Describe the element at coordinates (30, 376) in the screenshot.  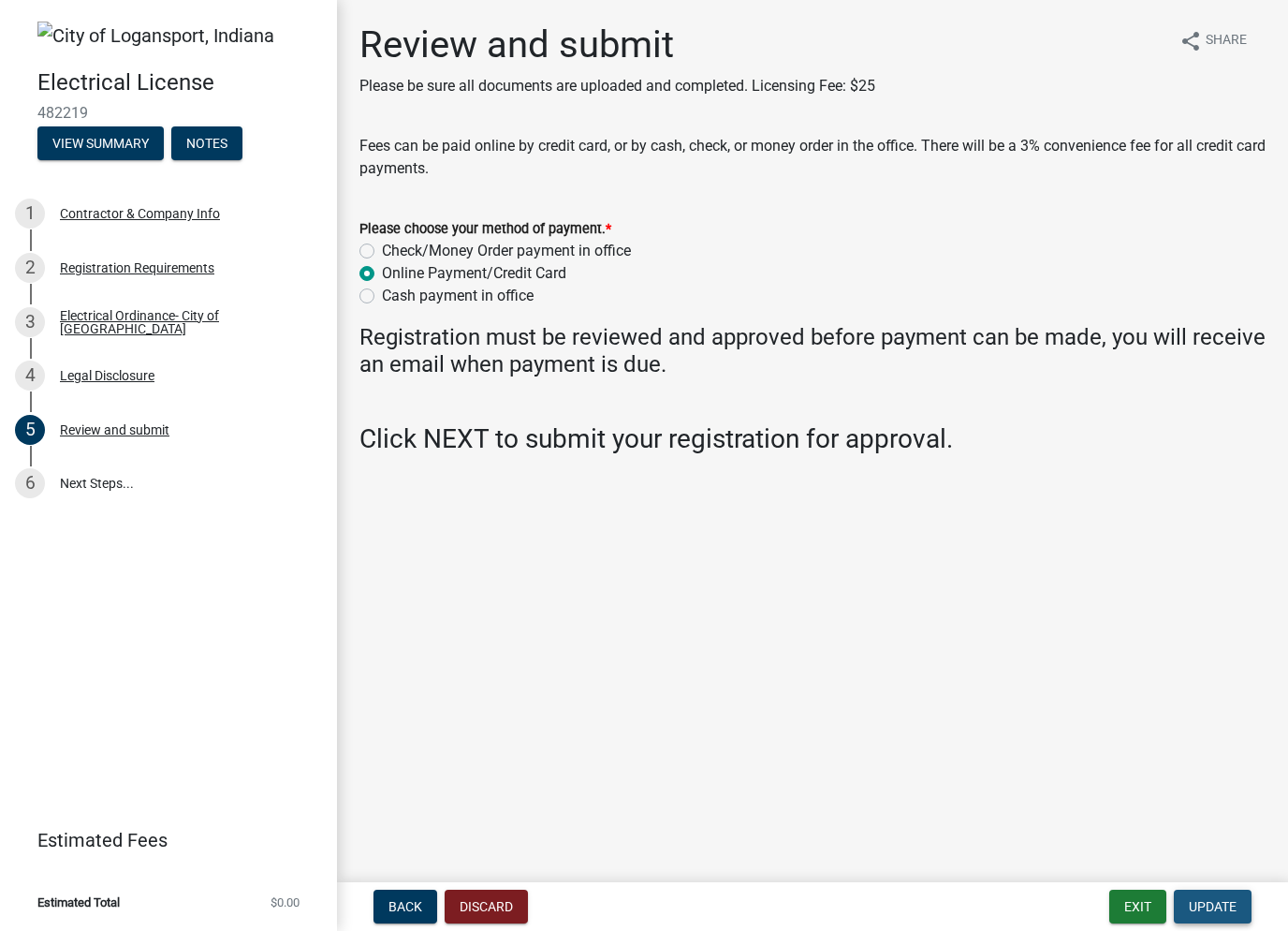
I see `div: 4` at that location.